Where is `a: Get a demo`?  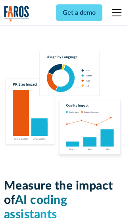 a: Get a demo is located at coordinates (79, 13).